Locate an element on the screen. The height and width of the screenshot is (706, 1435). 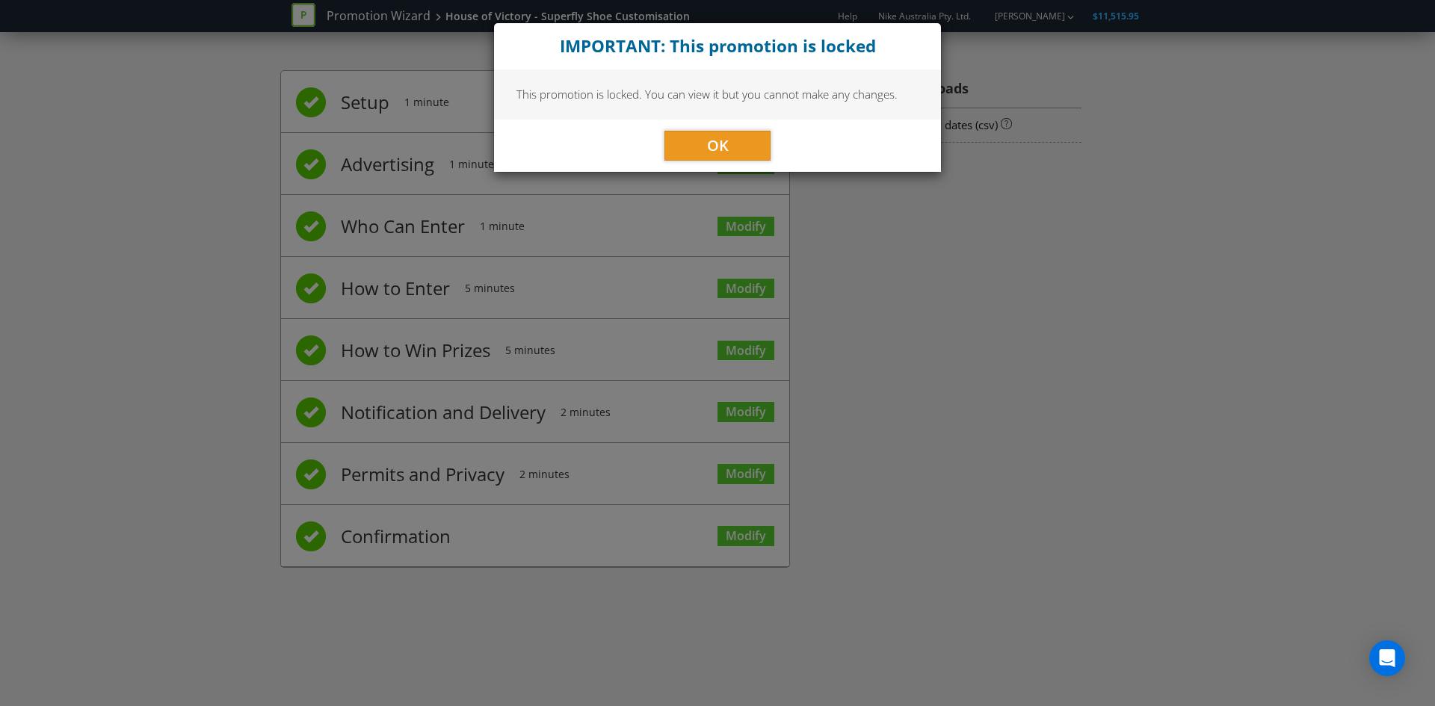
div: Open Intercom Messenger is located at coordinates (1387, 658).